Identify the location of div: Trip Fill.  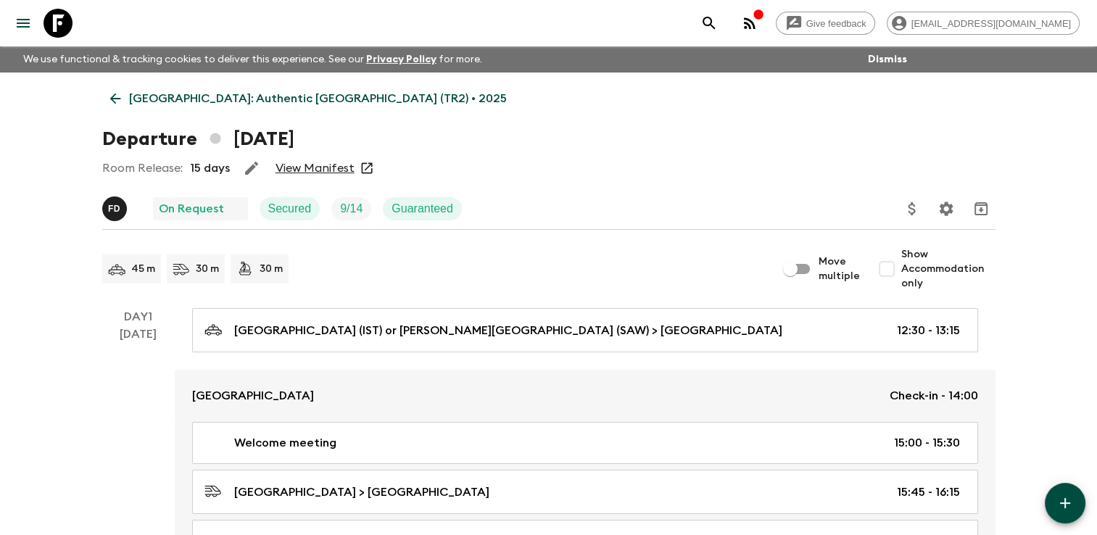
(351, 209).